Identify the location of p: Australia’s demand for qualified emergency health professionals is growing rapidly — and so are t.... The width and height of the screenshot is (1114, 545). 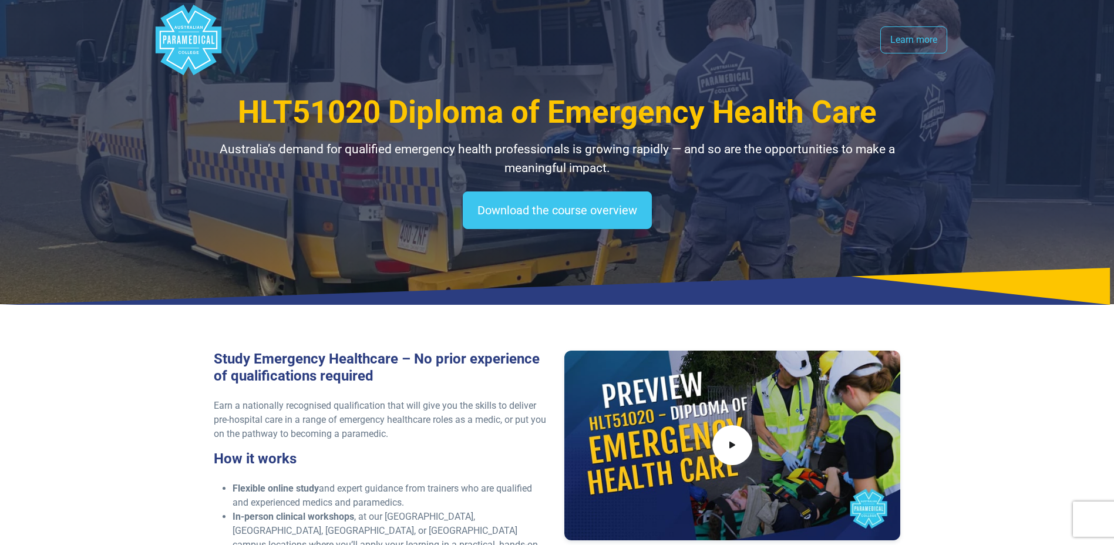
(557, 159).